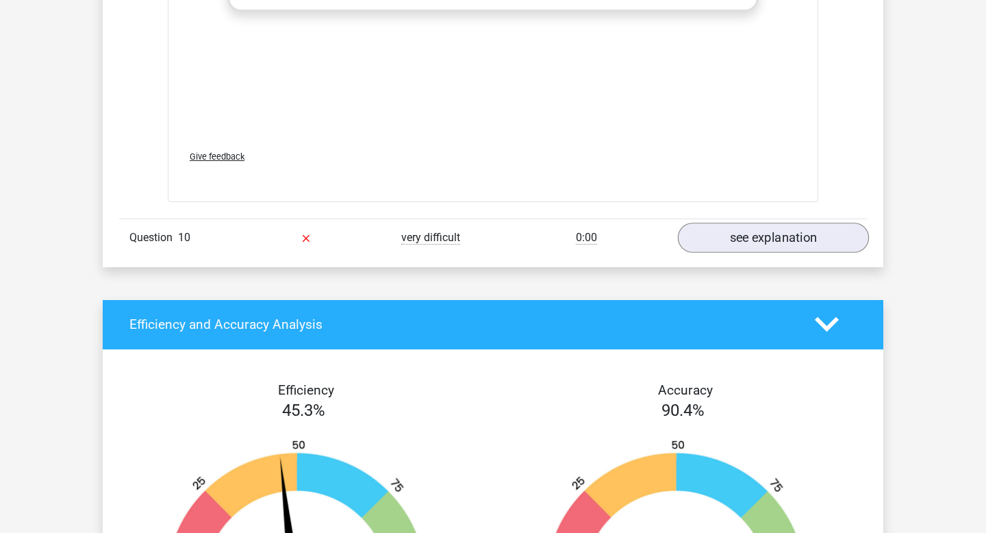 This screenshot has height=533, width=986. What do you see at coordinates (306, 389) in the screenshot?
I see `h4: Efficiency` at bounding box center [306, 389].